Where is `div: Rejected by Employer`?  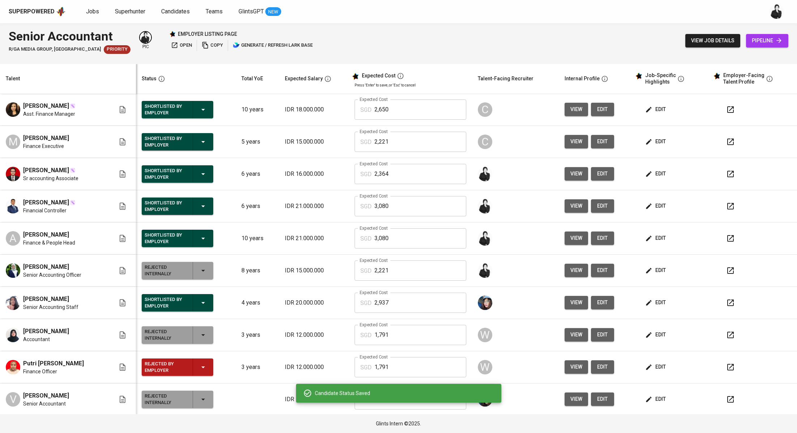
div: Rejected by Employer is located at coordinates (165, 367).